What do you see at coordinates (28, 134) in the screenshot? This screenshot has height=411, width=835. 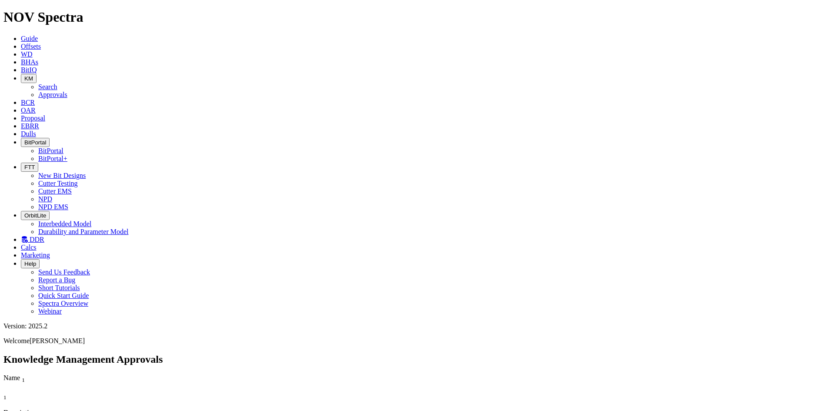 I see `a: Dulls` at bounding box center [28, 134].